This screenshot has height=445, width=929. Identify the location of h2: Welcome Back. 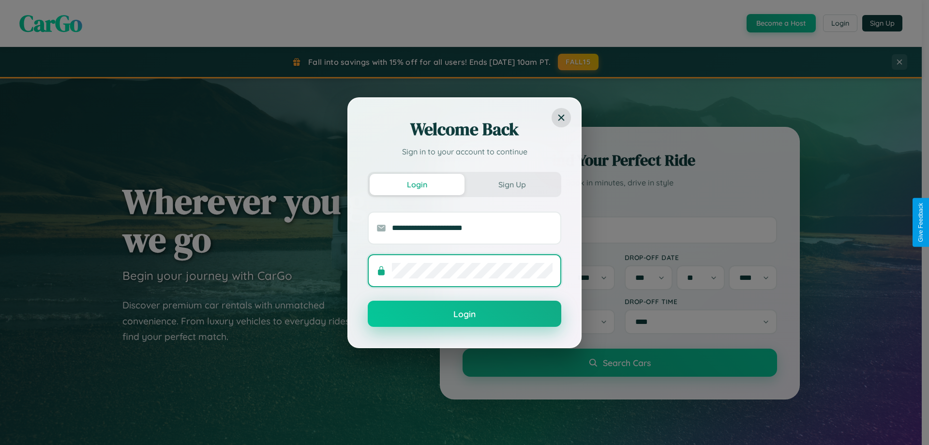
(464, 129).